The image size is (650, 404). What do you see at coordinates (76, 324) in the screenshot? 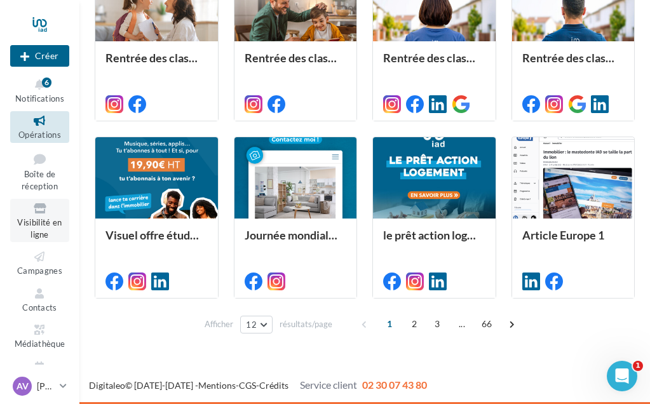
I see `span: Actualités` at bounding box center [76, 324].